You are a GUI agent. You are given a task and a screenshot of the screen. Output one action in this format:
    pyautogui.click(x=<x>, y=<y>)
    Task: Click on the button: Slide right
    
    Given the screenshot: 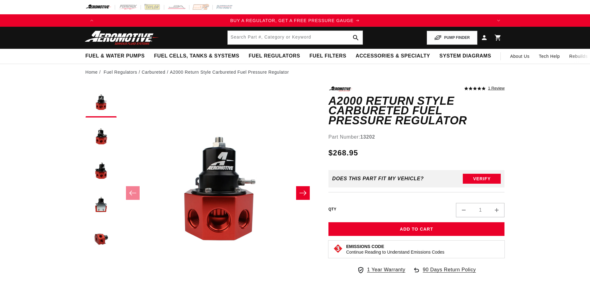 What is the action you would take?
    pyautogui.click(x=303, y=193)
    